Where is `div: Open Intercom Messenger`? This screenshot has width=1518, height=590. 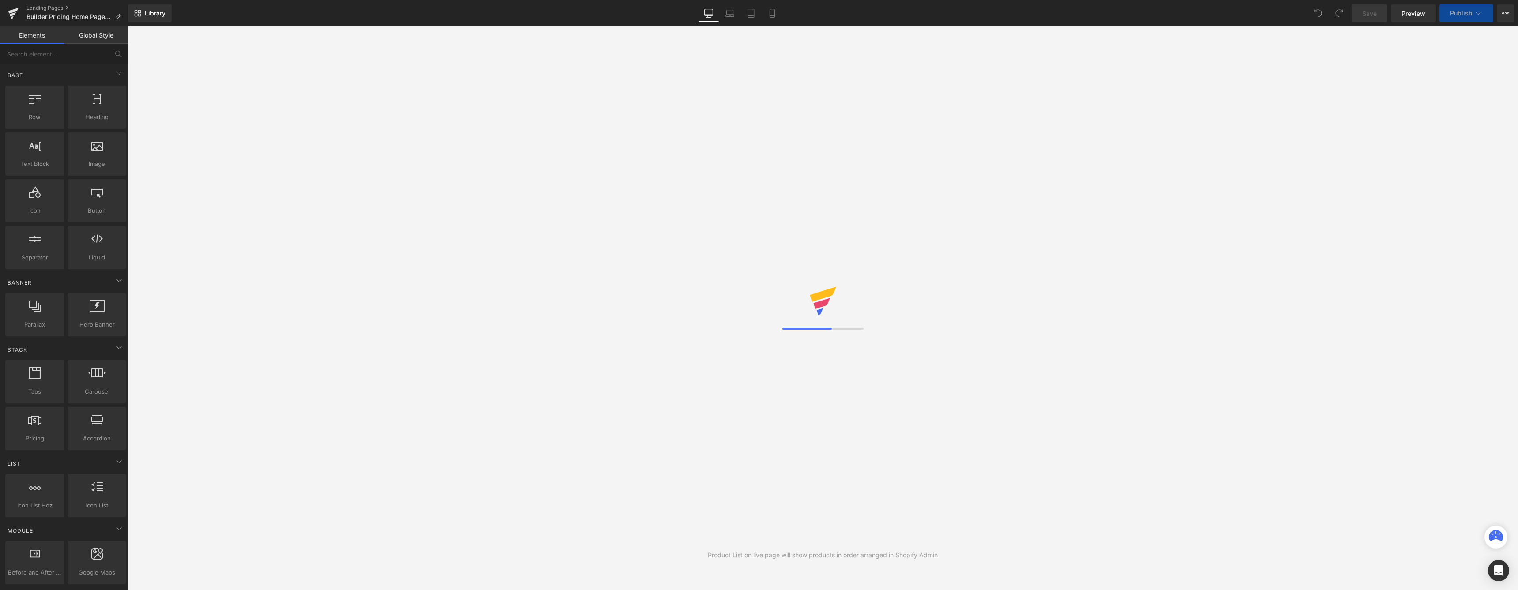
div: Open Intercom Messenger is located at coordinates (1498, 570).